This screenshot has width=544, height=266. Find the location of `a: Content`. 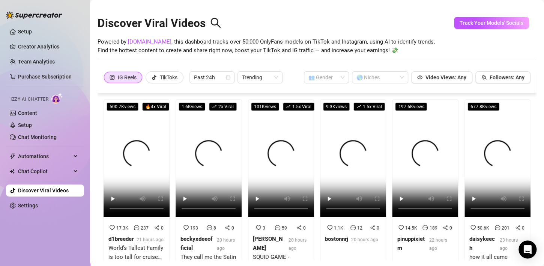

a: Content is located at coordinates (27, 113).